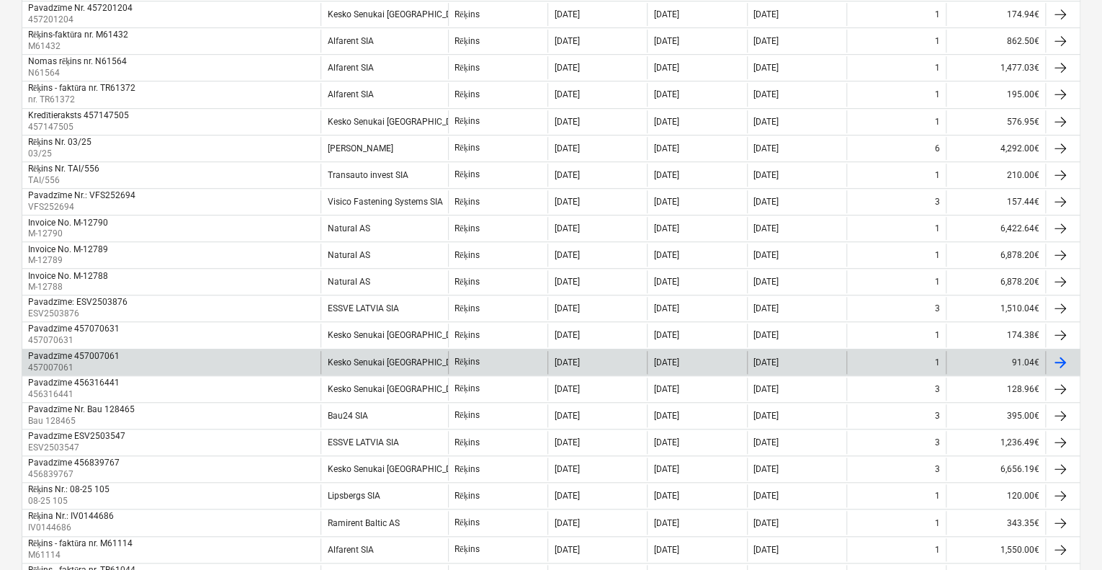 Image resolution: width=1102 pixels, height=570 pixels. What do you see at coordinates (60, 142) in the screenshot?
I see `div: Rēķins Nr. 03/25` at bounding box center [60, 142].